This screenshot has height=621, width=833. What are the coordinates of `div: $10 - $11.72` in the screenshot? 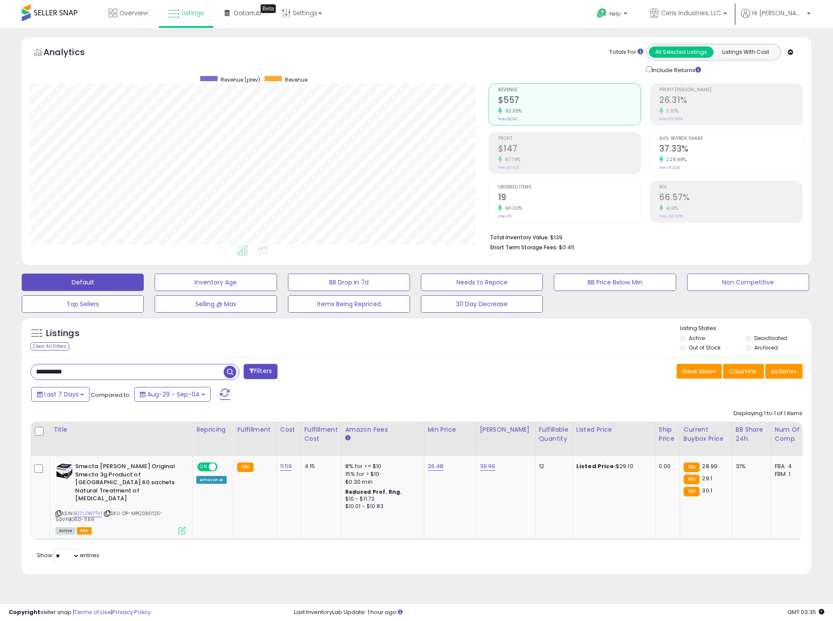 It's located at (381, 499).